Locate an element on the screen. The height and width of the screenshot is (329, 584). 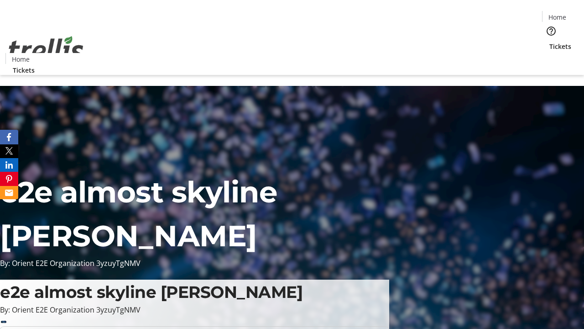
img: Orient E2E Organization 3yzuyTgNMV's Logo is located at coordinates (46, 49).